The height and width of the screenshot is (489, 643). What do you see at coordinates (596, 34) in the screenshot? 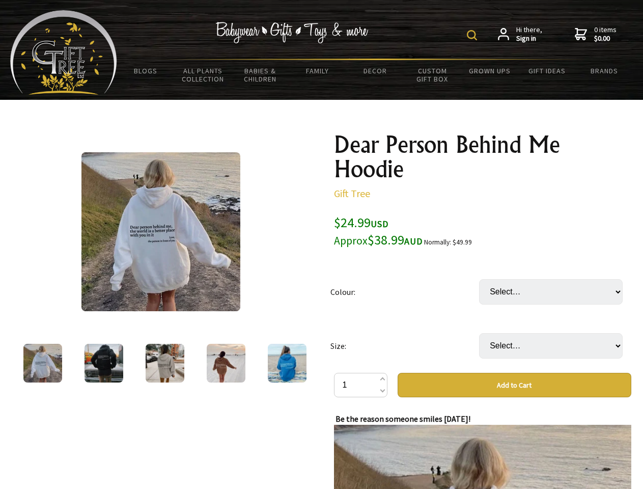
I see `a: 0 items$0.00` at bounding box center [596, 34].